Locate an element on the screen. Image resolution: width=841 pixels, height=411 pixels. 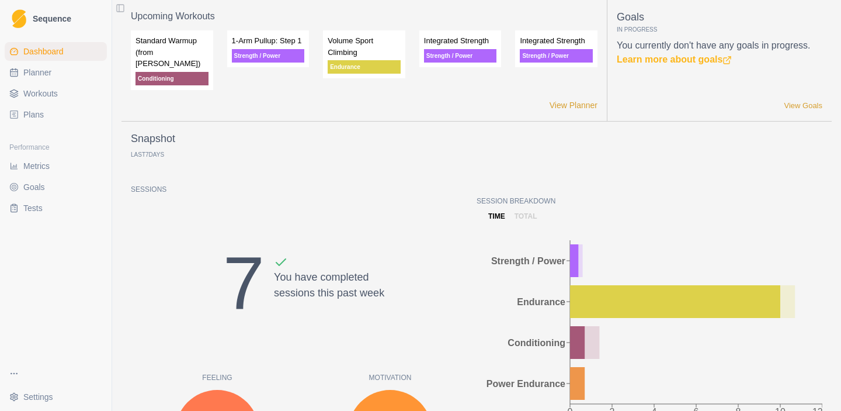
div: 7 is located at coordinates (243, 283).